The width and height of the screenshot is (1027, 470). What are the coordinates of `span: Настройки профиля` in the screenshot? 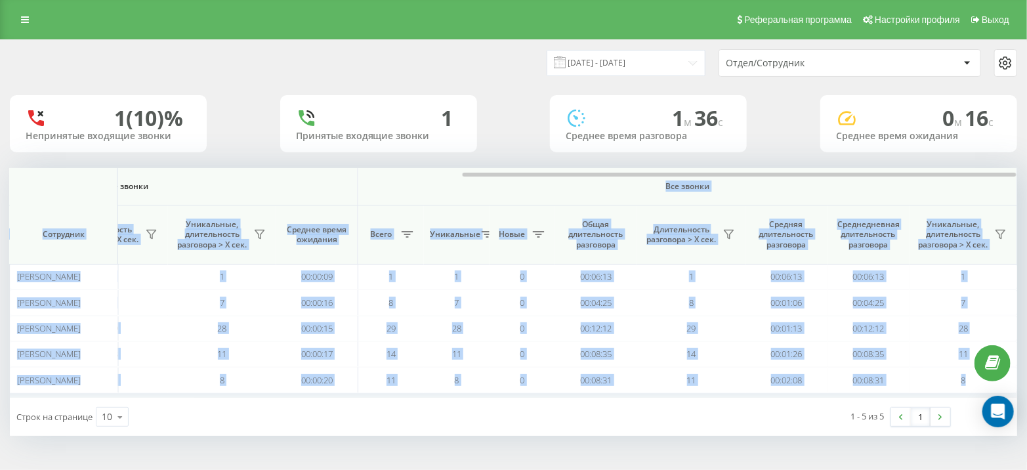 It's located at (918, 20).